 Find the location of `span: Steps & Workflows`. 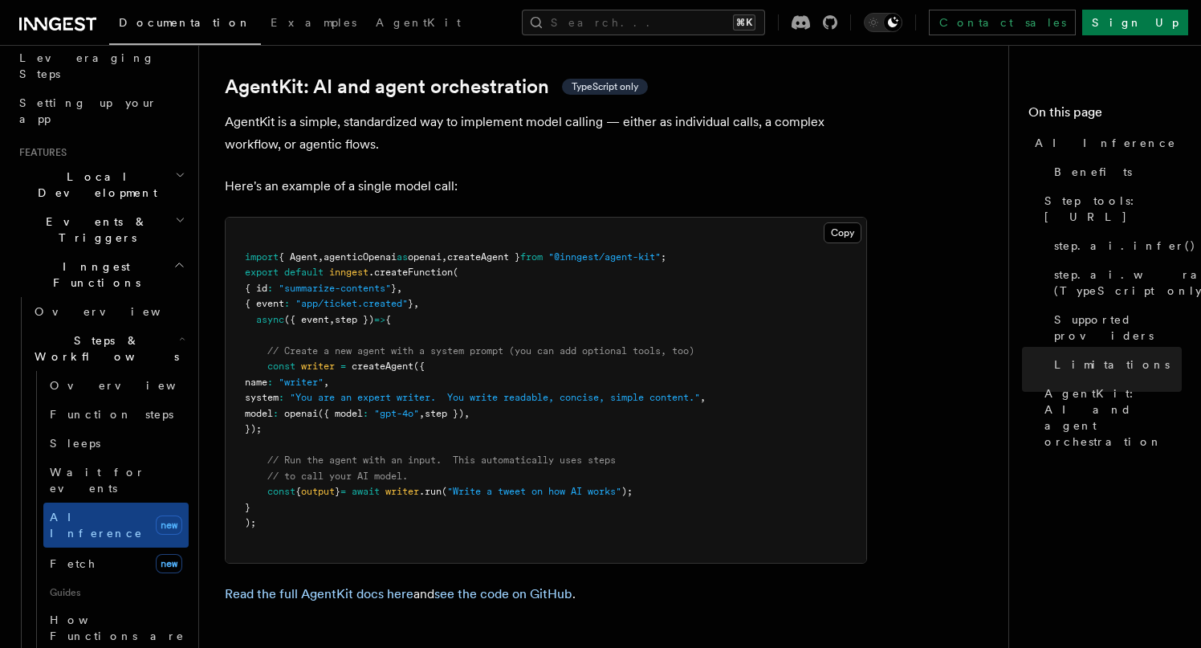

span: Steps & Workflows is located at coordinates (104, 348).